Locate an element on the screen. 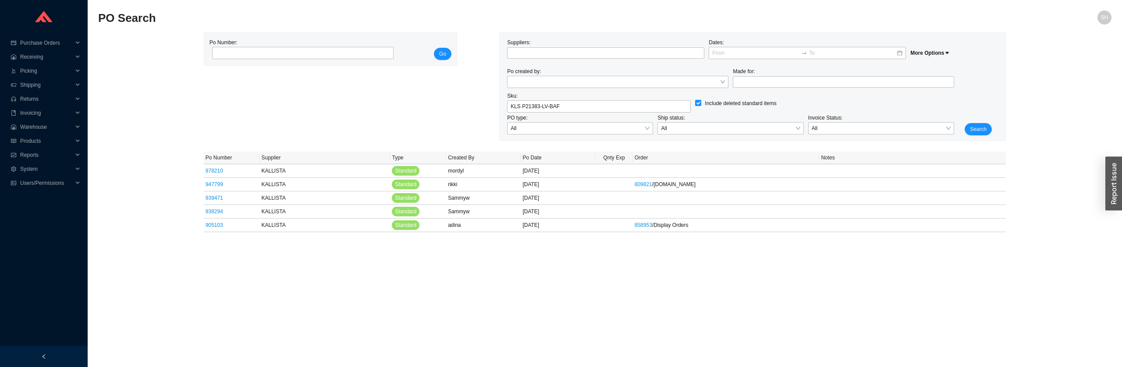  th: Notes is located at coordinates (912, 158).